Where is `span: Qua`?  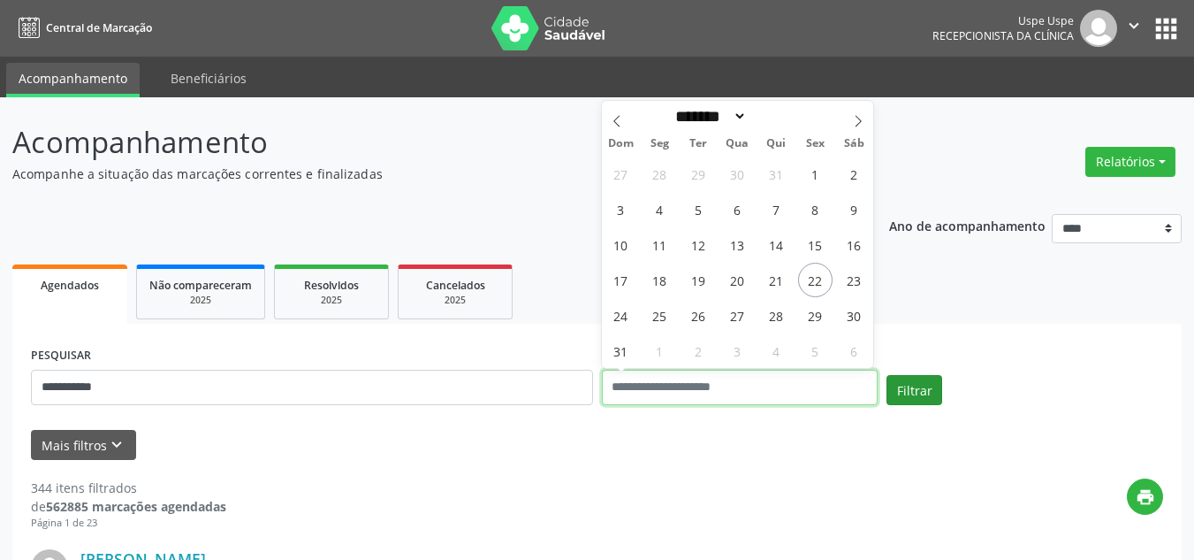
span: Qua is located at coordinates (737, 143).